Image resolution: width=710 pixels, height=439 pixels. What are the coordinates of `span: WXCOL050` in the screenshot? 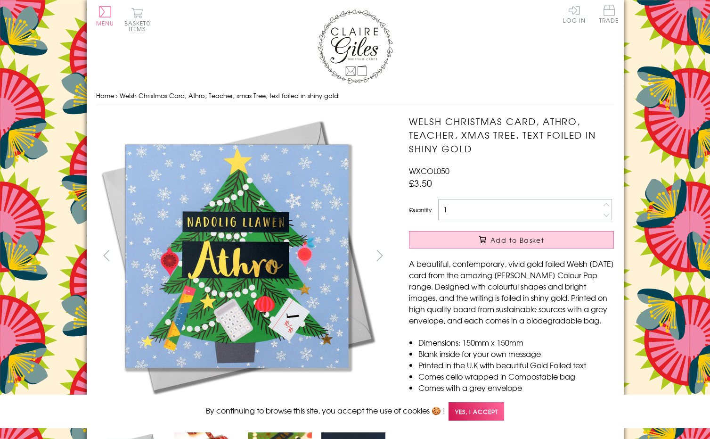 It's located at (429, 171).